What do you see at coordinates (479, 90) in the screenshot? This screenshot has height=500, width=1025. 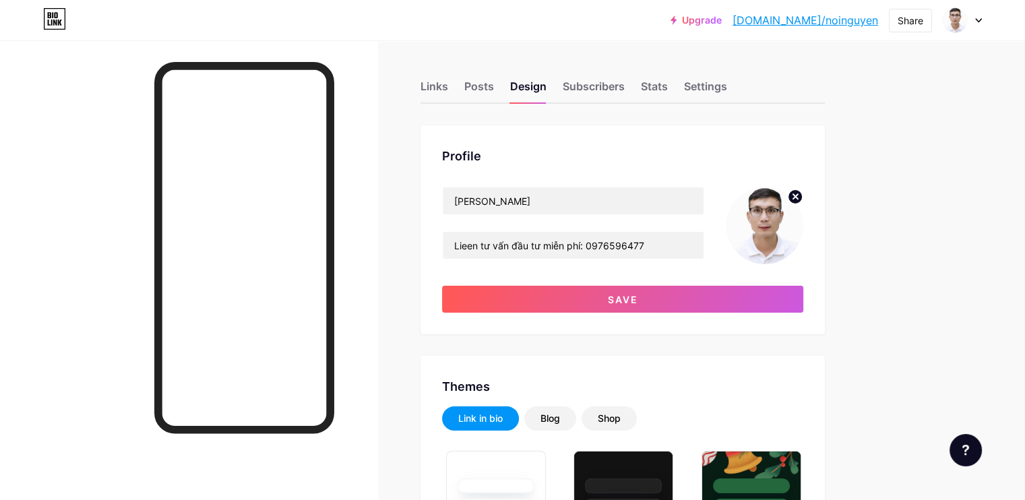 I see `div: Posts` at bounding box center [479, 90].